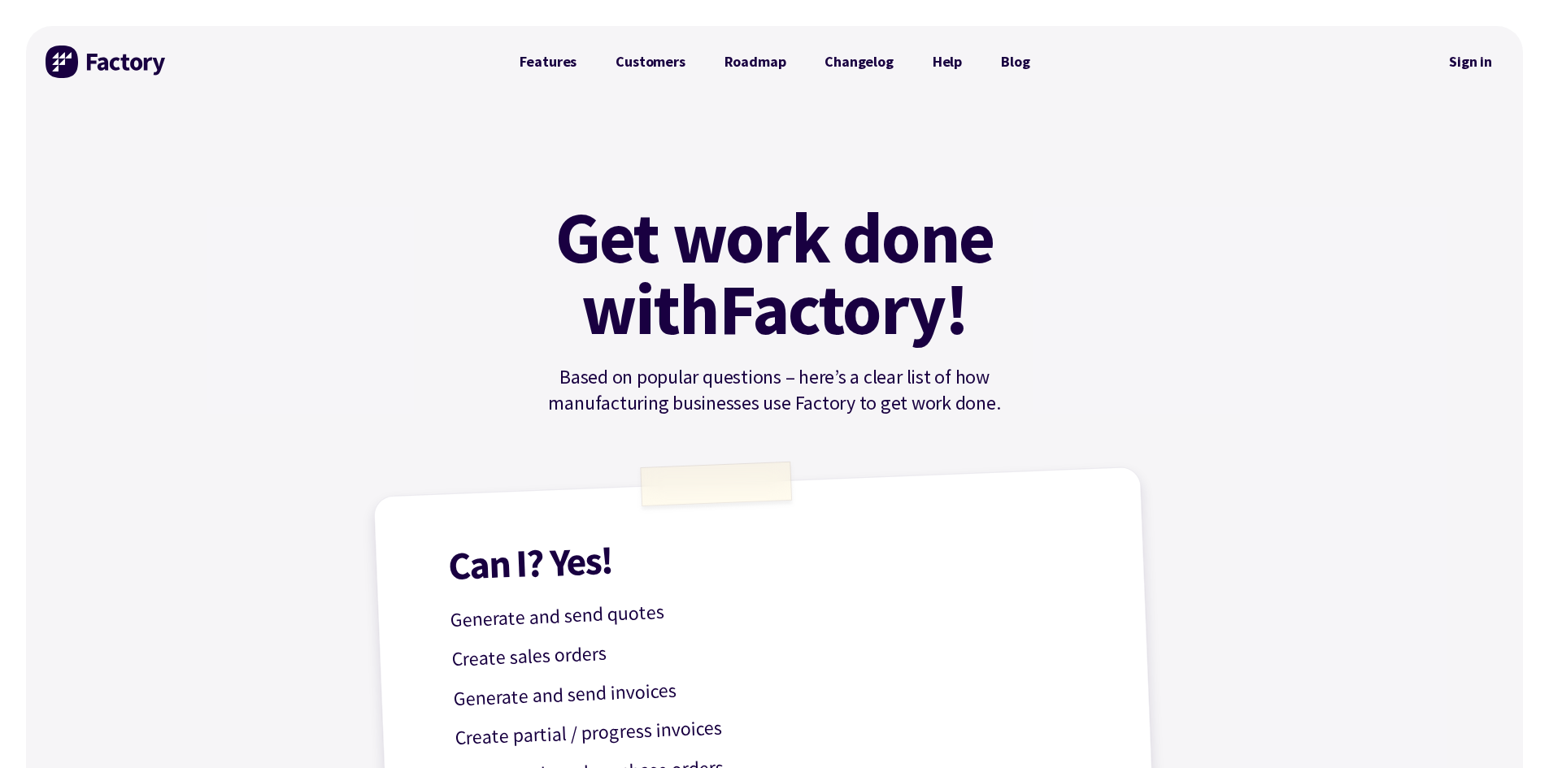  What do you see at coordinates (947, 62) in the screenshot?
I see `a: Help` at bounding box center [947, 62].